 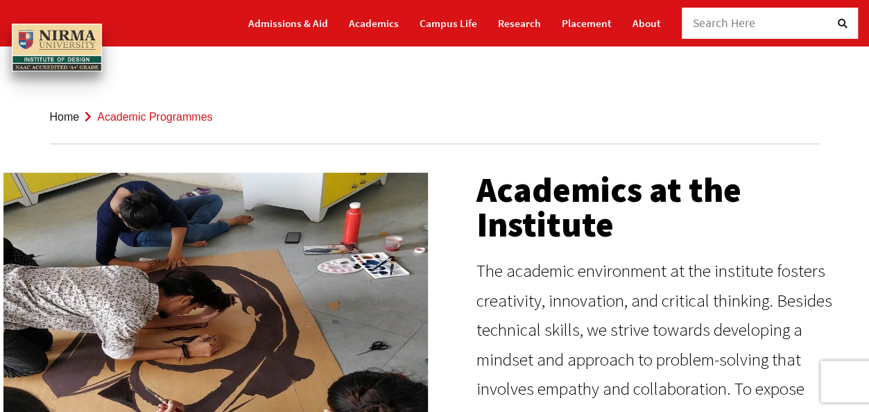 What do you see at coordinates (435, 117) in the screenshot?
I see `nav: breadcrumb` at bounding box center [435, 117].